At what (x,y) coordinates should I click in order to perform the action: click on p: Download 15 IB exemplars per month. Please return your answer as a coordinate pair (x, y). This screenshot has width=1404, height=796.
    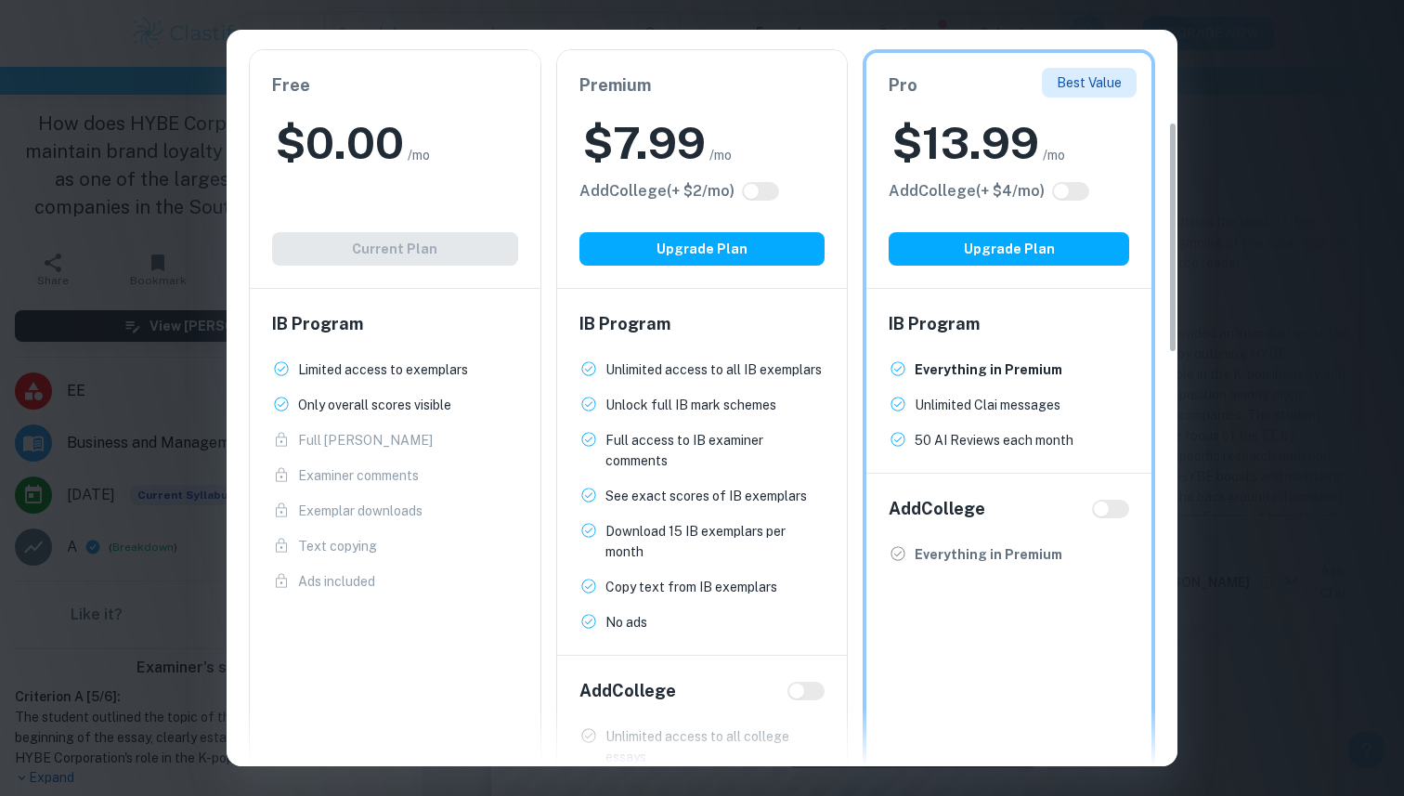
    Looking at the image, I should click on (715, 541).